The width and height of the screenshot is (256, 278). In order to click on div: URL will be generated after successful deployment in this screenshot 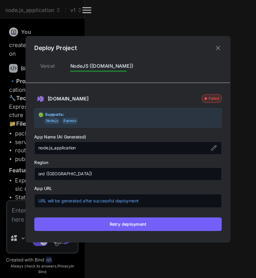, I will do `click(128, 201)`.